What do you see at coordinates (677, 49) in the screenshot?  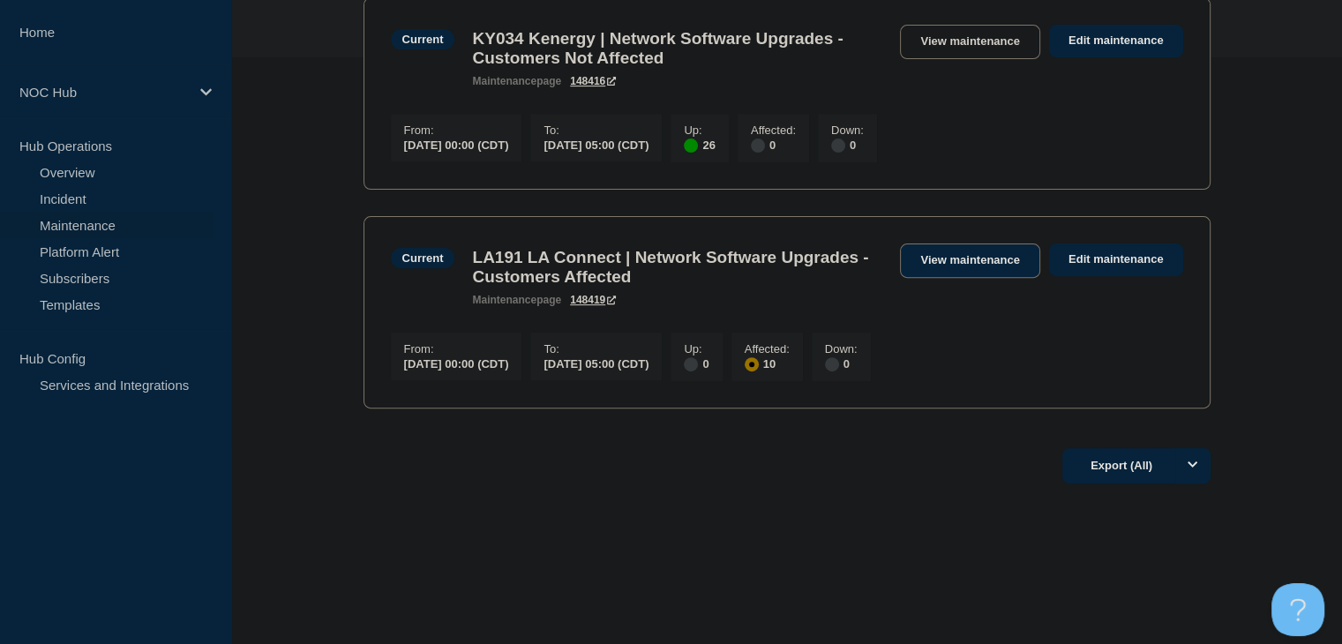 I see `h3: KY034 Kenergy | Network Software Upgrades - Customers Not Affected` at bounding box center [677, 49].